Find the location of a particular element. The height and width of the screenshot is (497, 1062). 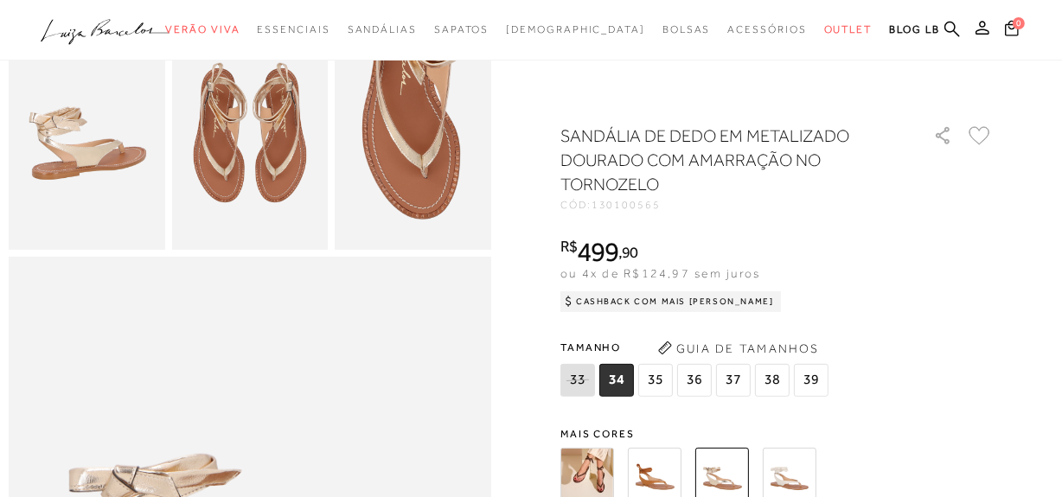

span: Tamanho is located at coordinates (696, 348).